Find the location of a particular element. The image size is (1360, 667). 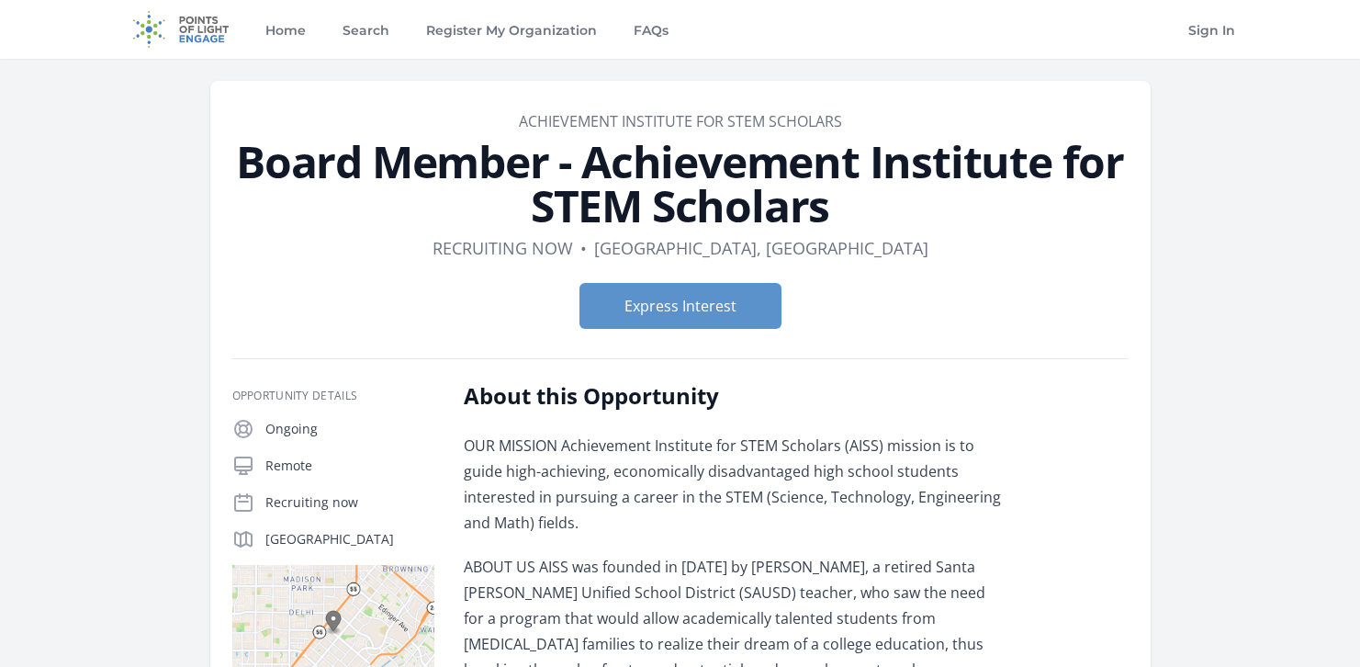

h3: Opportunity Details is located at coordinates (333, 396).